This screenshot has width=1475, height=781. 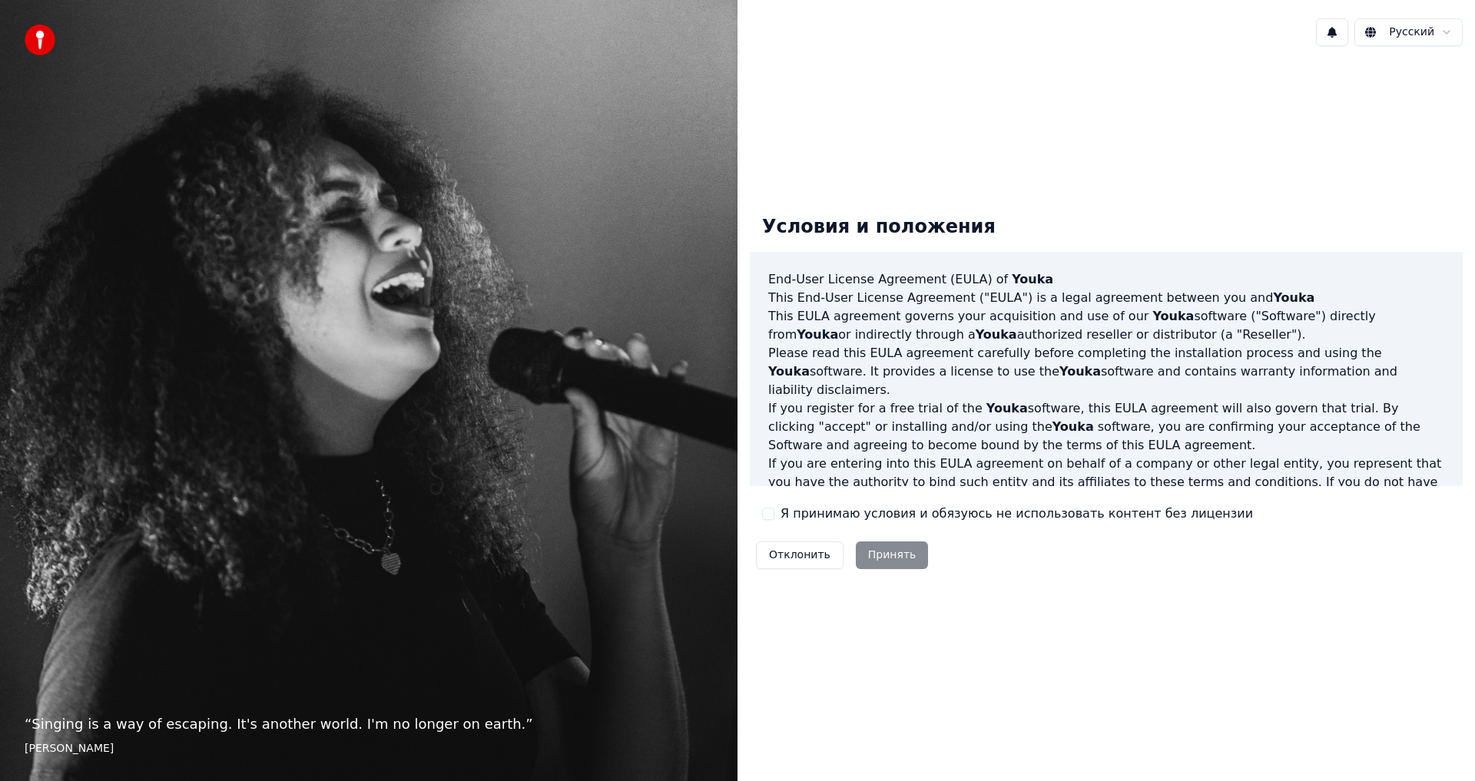 I want to click on label: Я принимаю условия и обязуюсь не использовать контент без лицензии, so click(x=1017, y=514).